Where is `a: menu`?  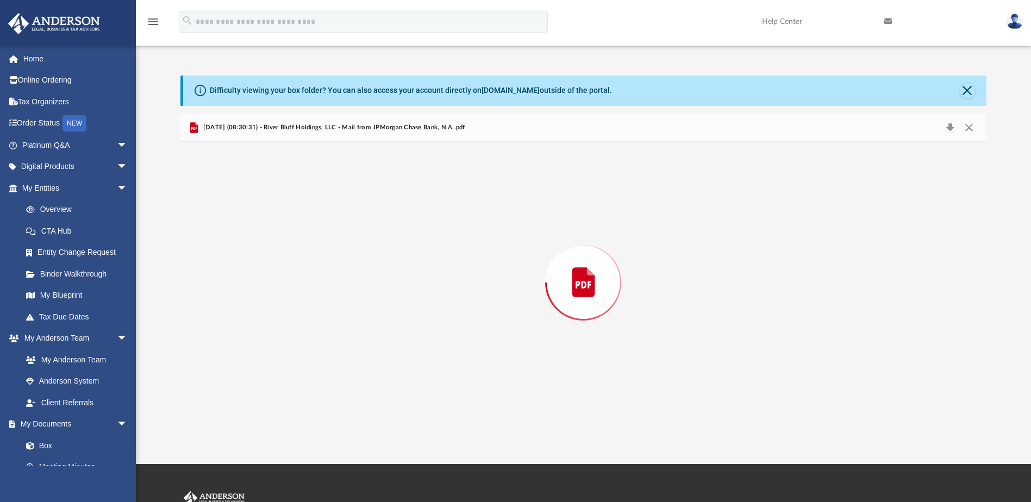
a: menu is located at coordinates (153, 24).